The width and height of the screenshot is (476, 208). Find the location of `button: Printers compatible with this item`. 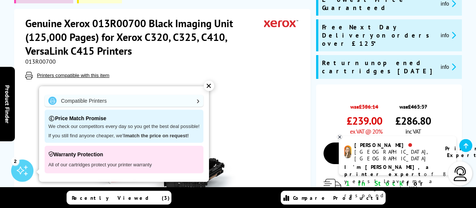

button: Printers compatible with this item is located at coordinates (73, 75).